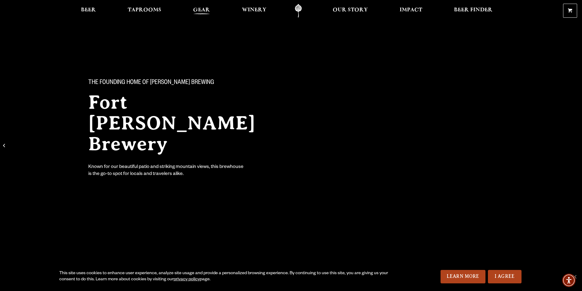  I want to click on a: Odell Home, so click(298, 11).